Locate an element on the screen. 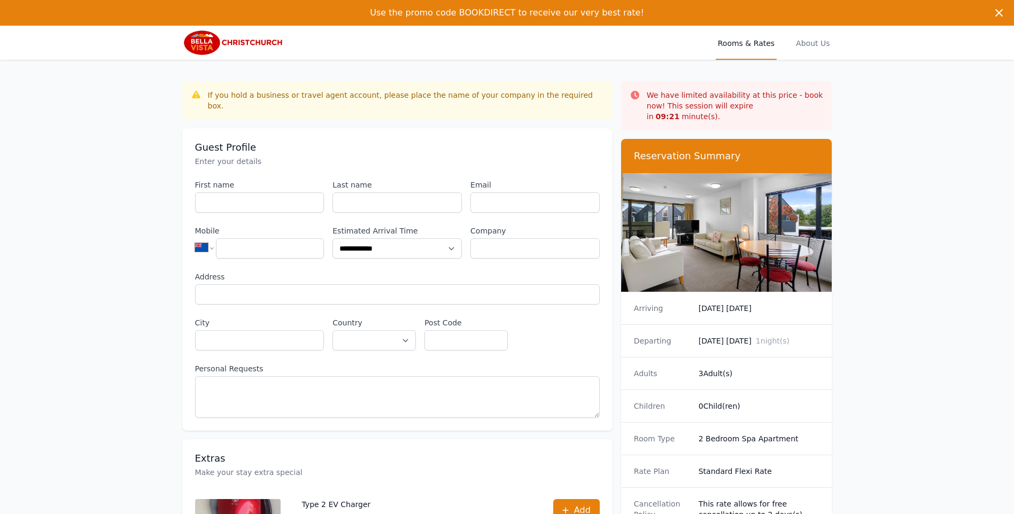 The image size is (1014, 514). label: Last name is located at coordinates (397, 185).